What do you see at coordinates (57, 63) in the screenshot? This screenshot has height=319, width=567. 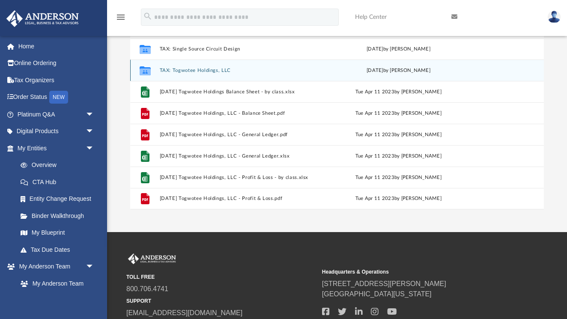 I see `a: Online Ordering` at bounding box center [57, 63].